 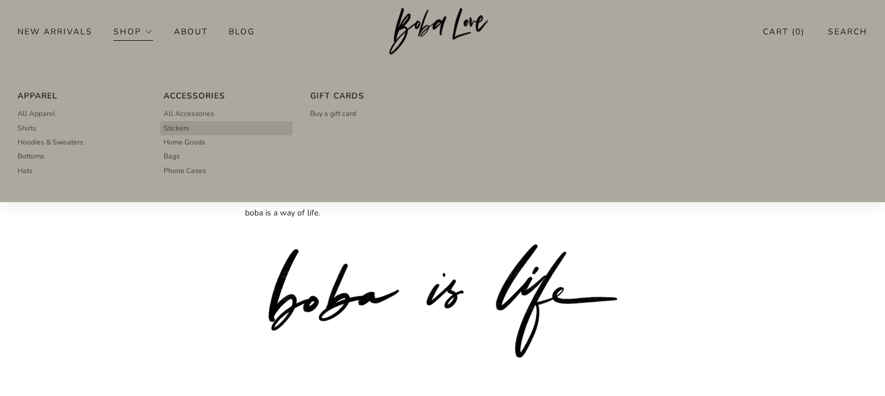 I want to click on span: Bottoms, so click(x=31, y=156).